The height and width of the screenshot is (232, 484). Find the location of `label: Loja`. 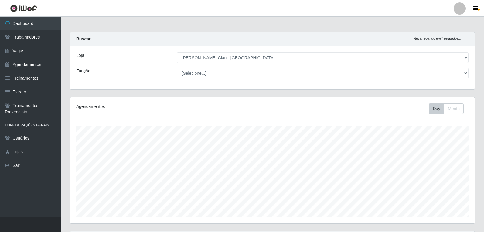

label: Loja is located at coordinates (80, 55).